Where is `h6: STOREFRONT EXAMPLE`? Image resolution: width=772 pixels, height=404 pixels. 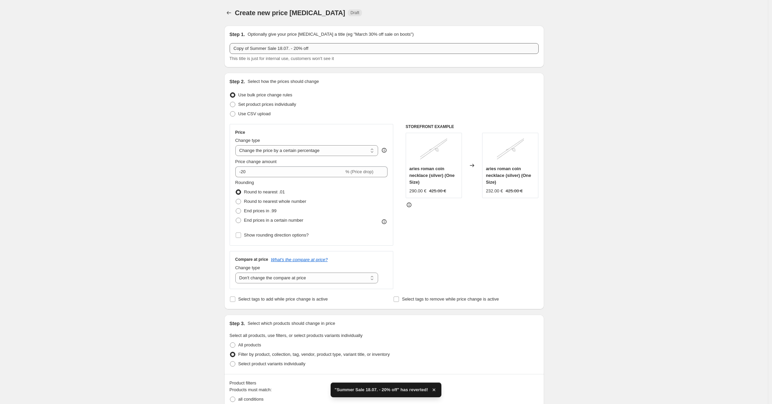
h6: STOREFRONT EXAMPLE is located at coordinates (472, 127).